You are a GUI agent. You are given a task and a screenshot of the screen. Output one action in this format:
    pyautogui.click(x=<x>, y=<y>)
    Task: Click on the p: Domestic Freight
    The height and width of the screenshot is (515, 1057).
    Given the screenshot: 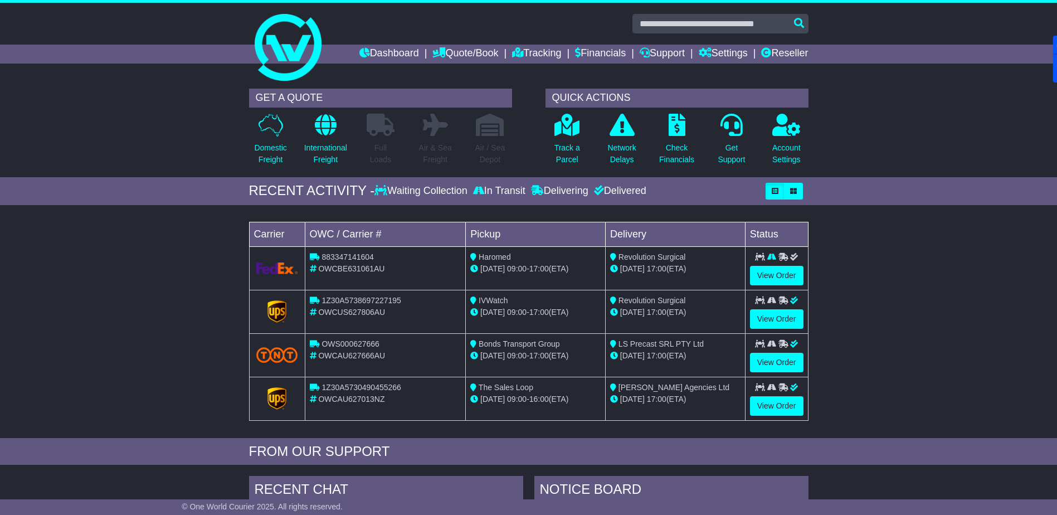 What is the action you would take?
    pyautogui.click(x=270, y=154)
    